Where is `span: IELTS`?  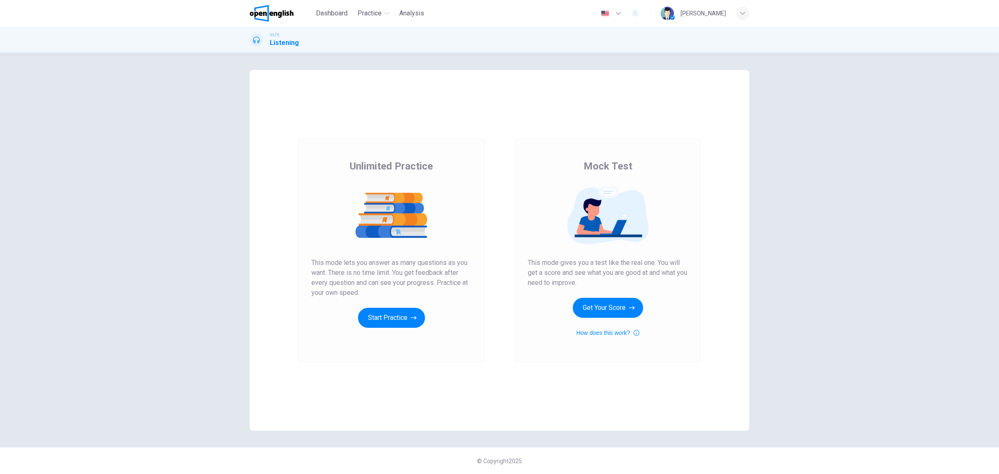 span: IELTS is located at coordinates (274, 35).